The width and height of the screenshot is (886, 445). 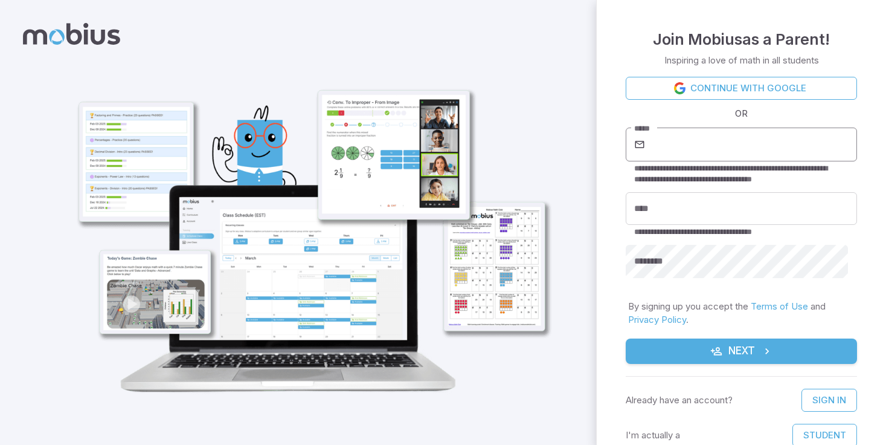 I want to click on button: Next, so click(x=741, y=351).